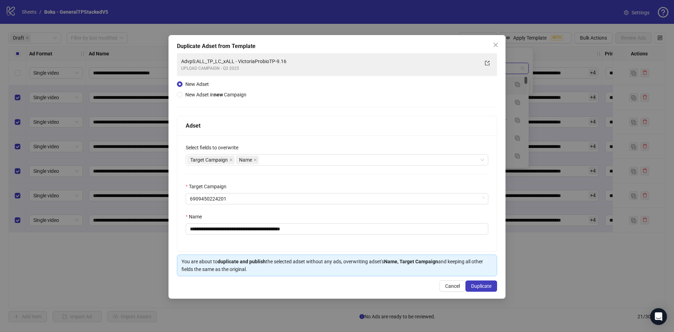 Image resolution: width=674 pixels, height=332 pixels. What do you see at coordinates (216, 95) in the screenshot?
I see `span: New Adset in Campaign` at bounding box center [216, 95].